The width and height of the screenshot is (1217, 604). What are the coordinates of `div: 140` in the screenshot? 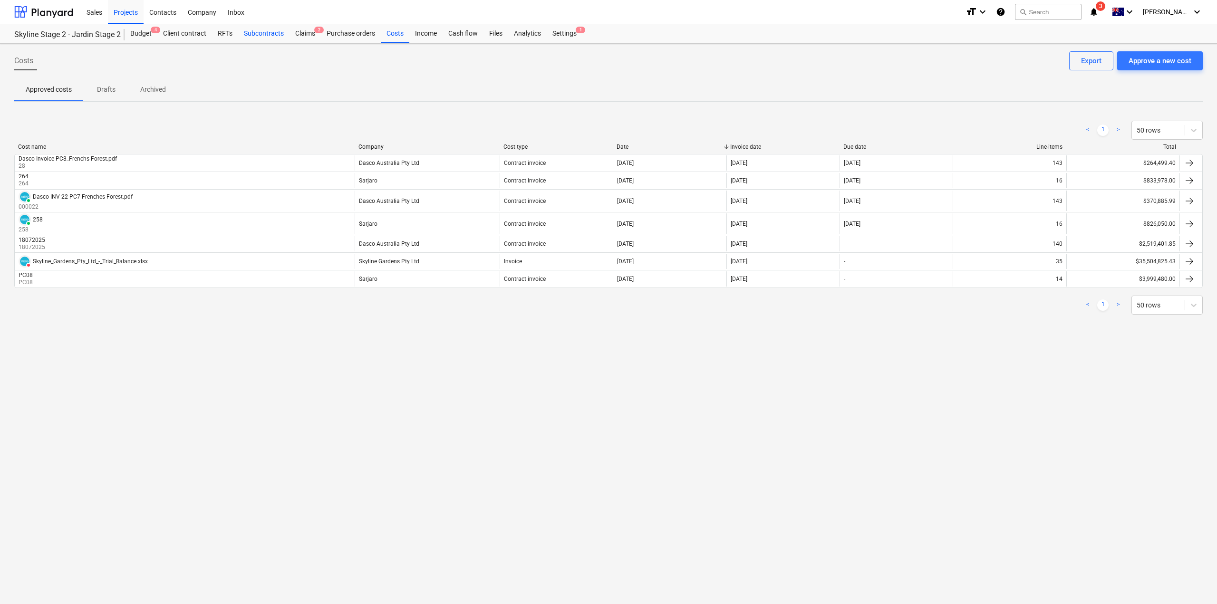 It's located at (1057, 244).